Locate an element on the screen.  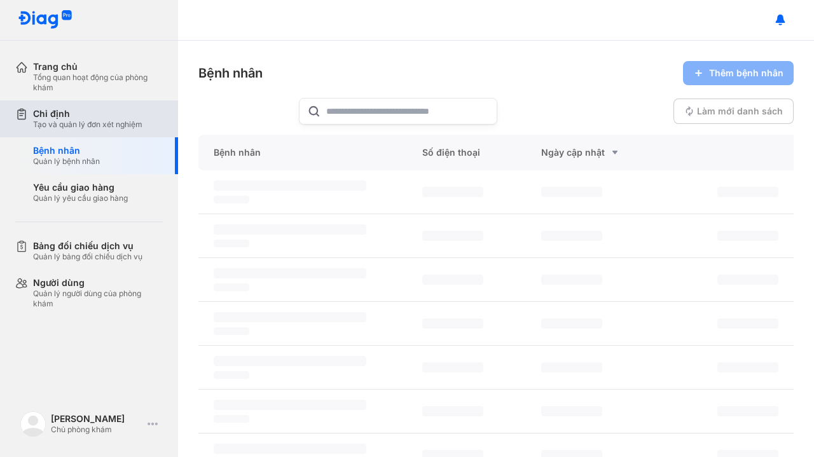
div: Trang chủ is located at coordinates (98, 67).